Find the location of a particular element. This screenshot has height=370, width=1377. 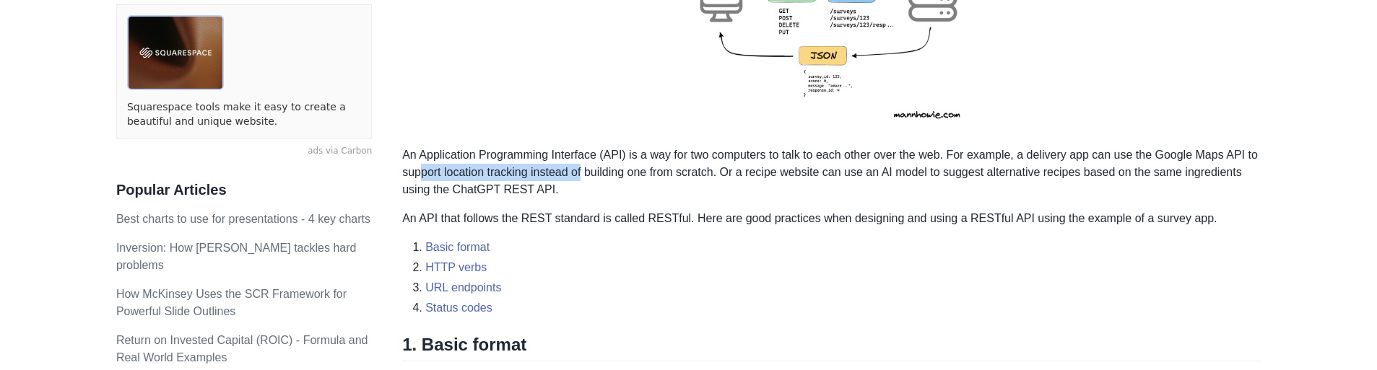

h3: Popular Articles is located at coordinates (244, 190).